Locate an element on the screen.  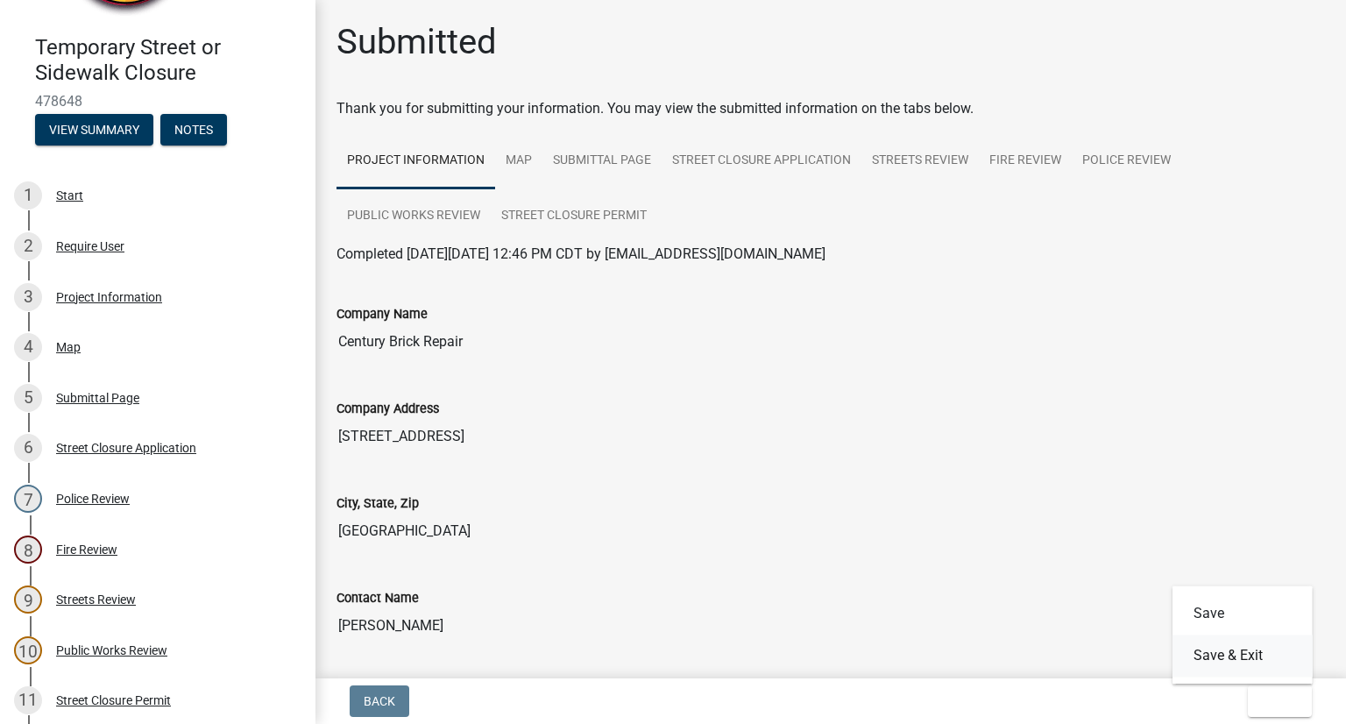
div: Street Closure Application is located at coordinates (126, 448).